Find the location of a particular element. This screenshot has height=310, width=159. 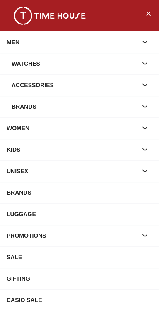

div: WOMEN is located at coordinates (72, 128).